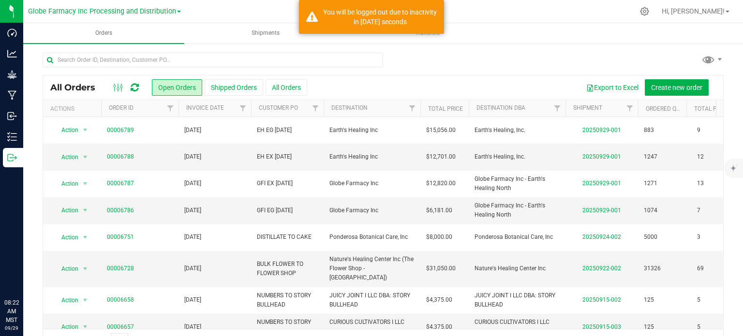 The height and width of the screenshot is (336, 743). What do you see at coordinates (613, 88) in the screenshot?
I see `button: Export to Excel` at bounding box center [613, 88].